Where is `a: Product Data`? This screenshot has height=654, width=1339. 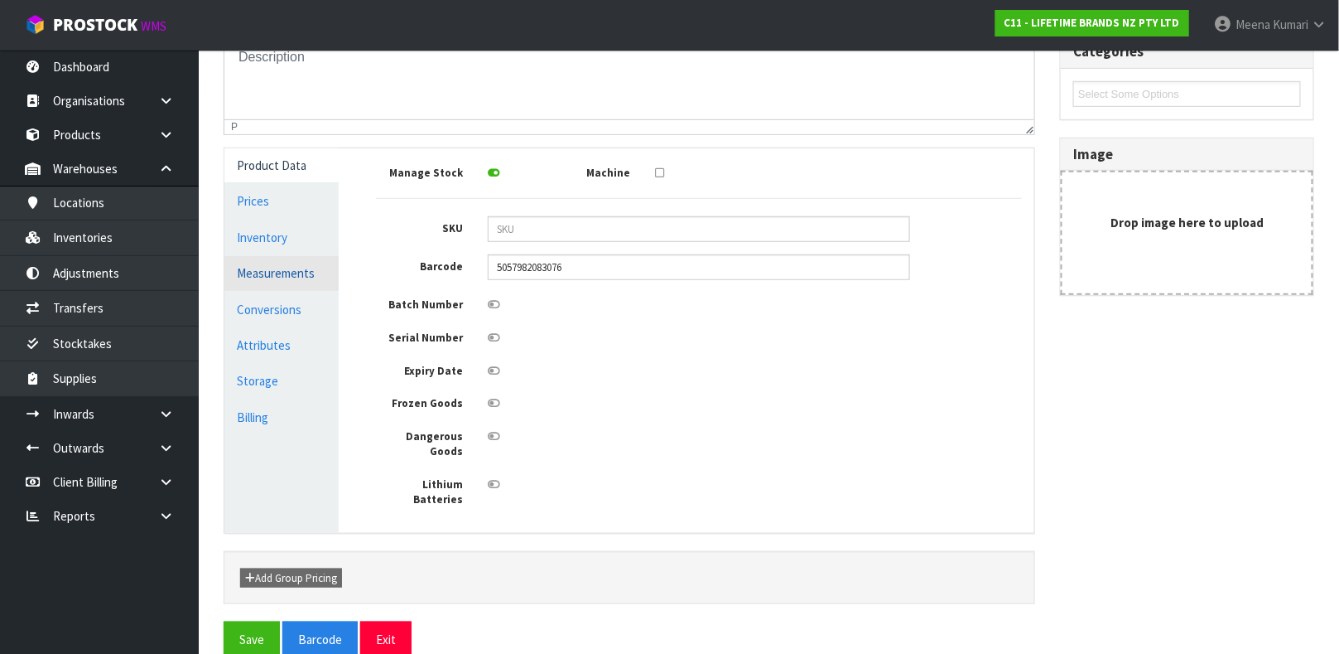
a: Product Data is located at coordinates (282, 165).